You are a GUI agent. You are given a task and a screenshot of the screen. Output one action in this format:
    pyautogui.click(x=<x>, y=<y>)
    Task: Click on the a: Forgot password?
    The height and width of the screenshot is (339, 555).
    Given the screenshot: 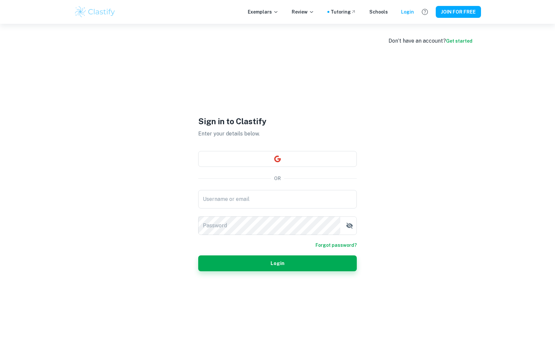 What is the action you would take?
    pyautogui.click(x=336, y=245)
    